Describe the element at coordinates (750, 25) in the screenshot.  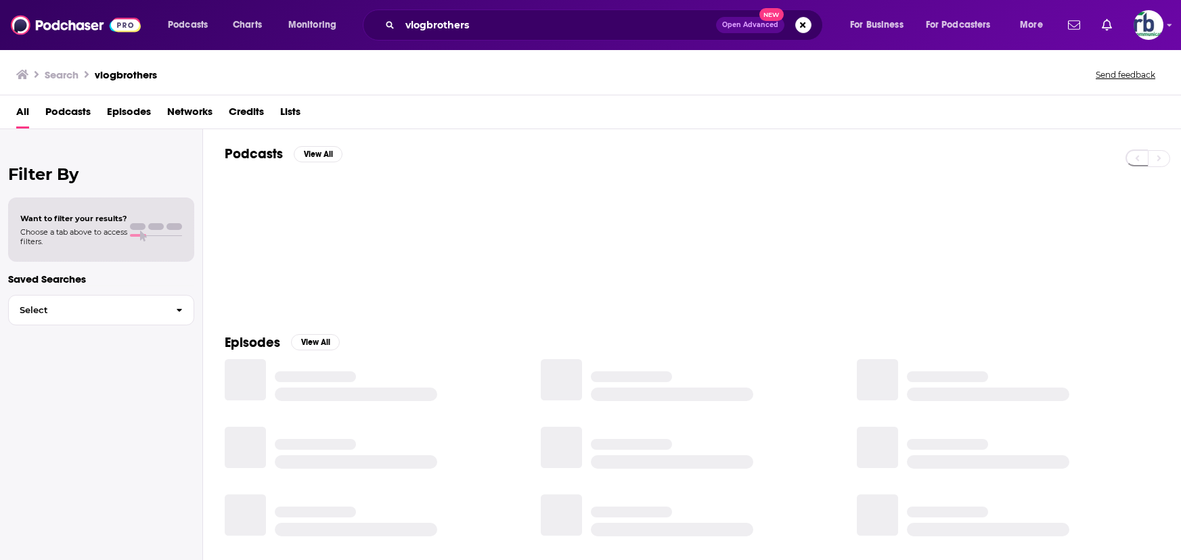
I see `button: Open AdvancedNew` at that location.